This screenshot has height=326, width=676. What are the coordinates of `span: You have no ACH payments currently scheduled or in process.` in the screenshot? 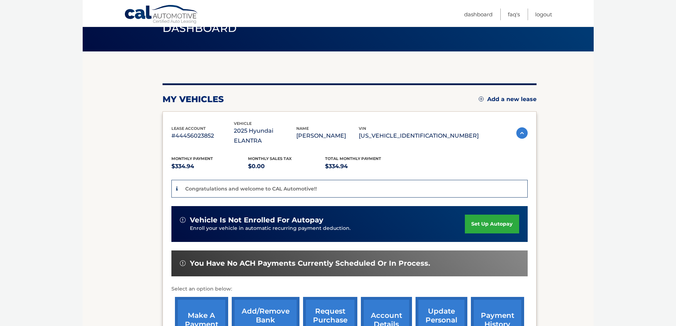 It's located at (310, 263).